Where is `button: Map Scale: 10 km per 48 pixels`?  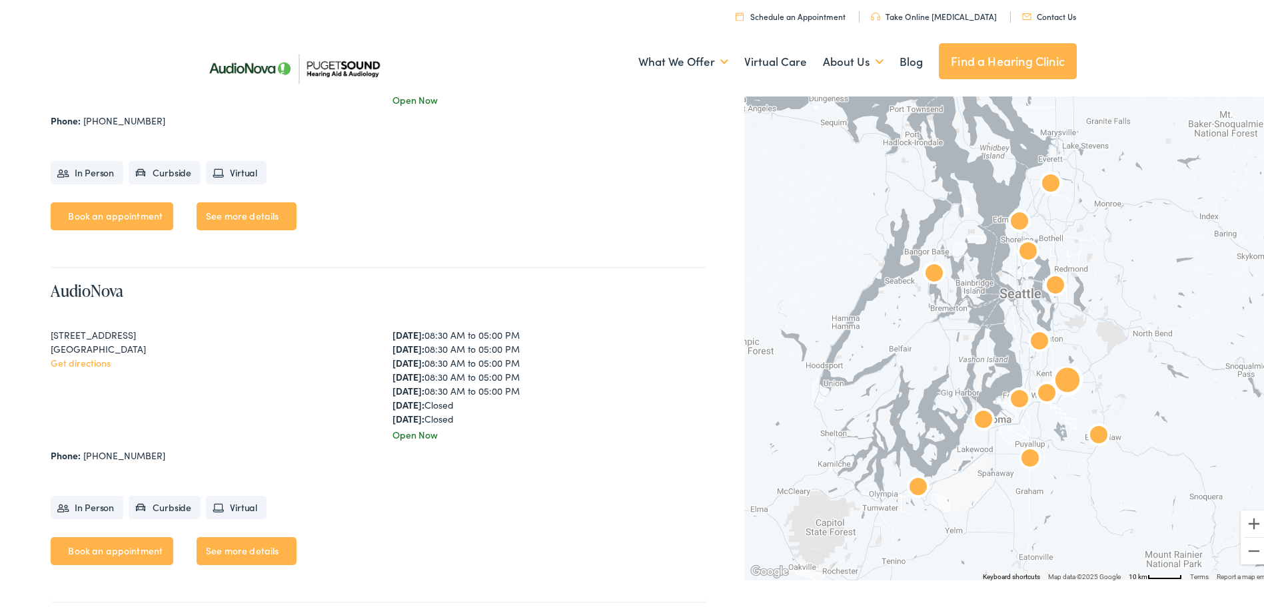 button: Map Scale: 10 km per 48 pixels is located at coordinates (1155, 573).